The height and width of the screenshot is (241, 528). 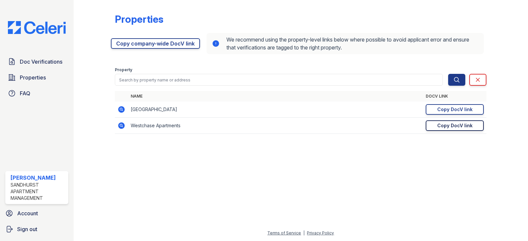 I want to click on span: Doc Verifications, so click(x=41, y=62).